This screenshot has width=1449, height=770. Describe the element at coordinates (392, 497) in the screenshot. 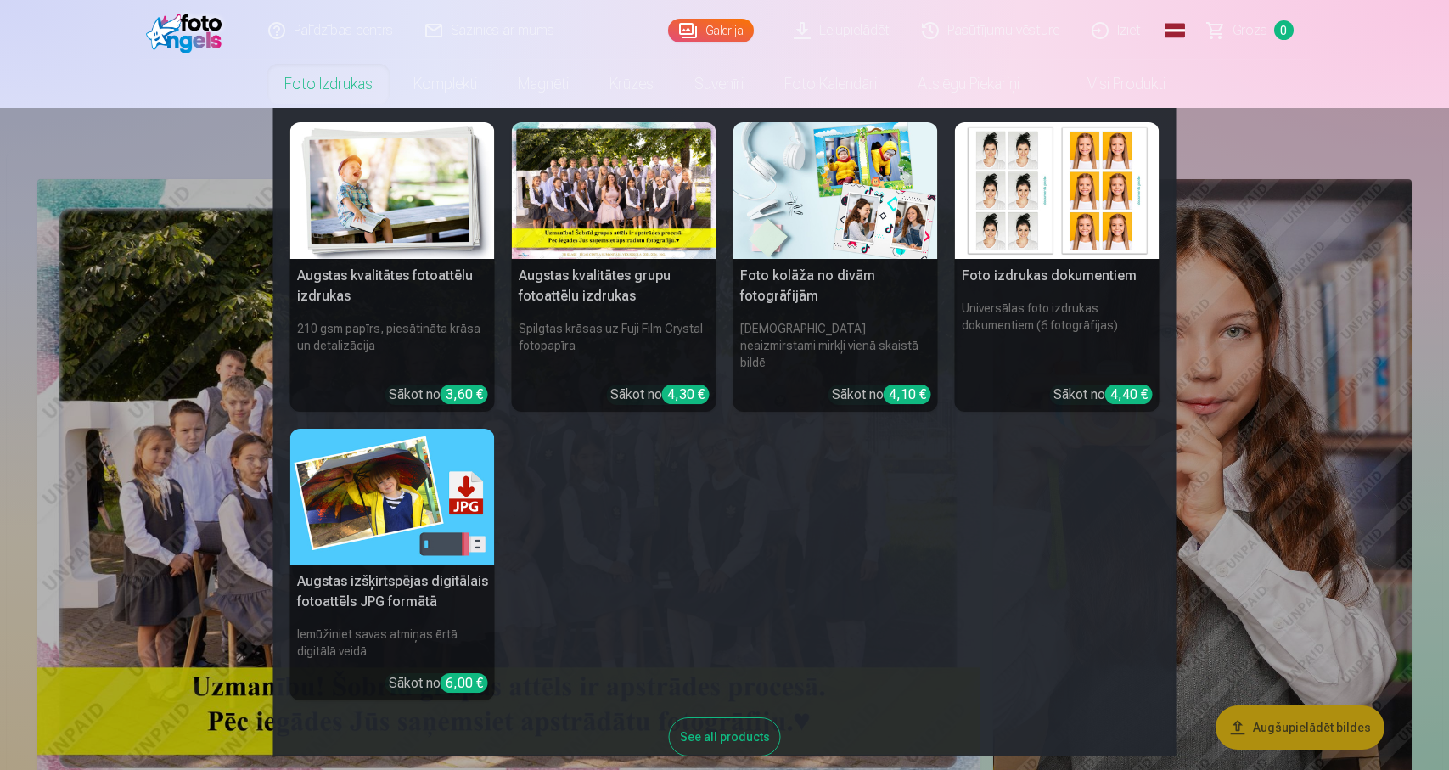

I see `img: Augstas izšķirtspējas digitālais fotoattēls JPG formātā` at that location.